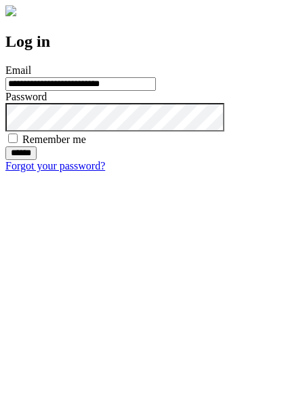 The height and width of the screenshot is (404, 305). What do you see at coordinates (18, 70) in the screenshot?
I see `label: Email` at bounding box center [18, 70].